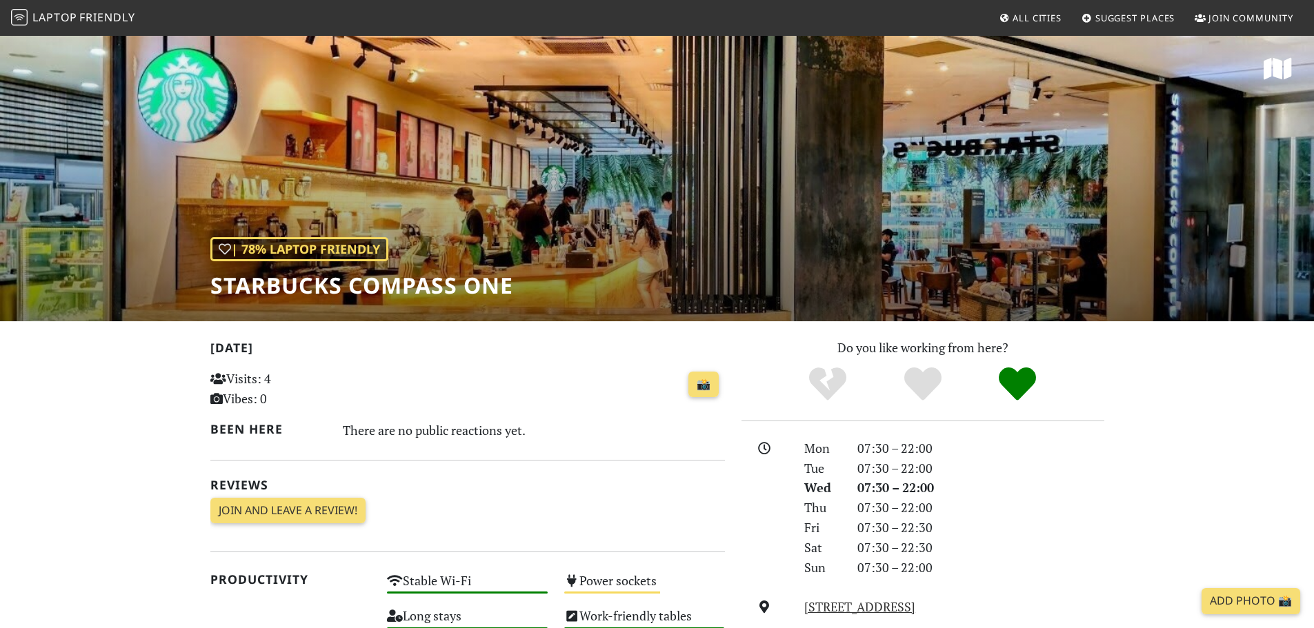 The image size is (1314, 628). What do you see at coordinates (299, 249) in the screenshot?
I see `div: | 78% Laptop Friendly` at bounding box center [299, 249].